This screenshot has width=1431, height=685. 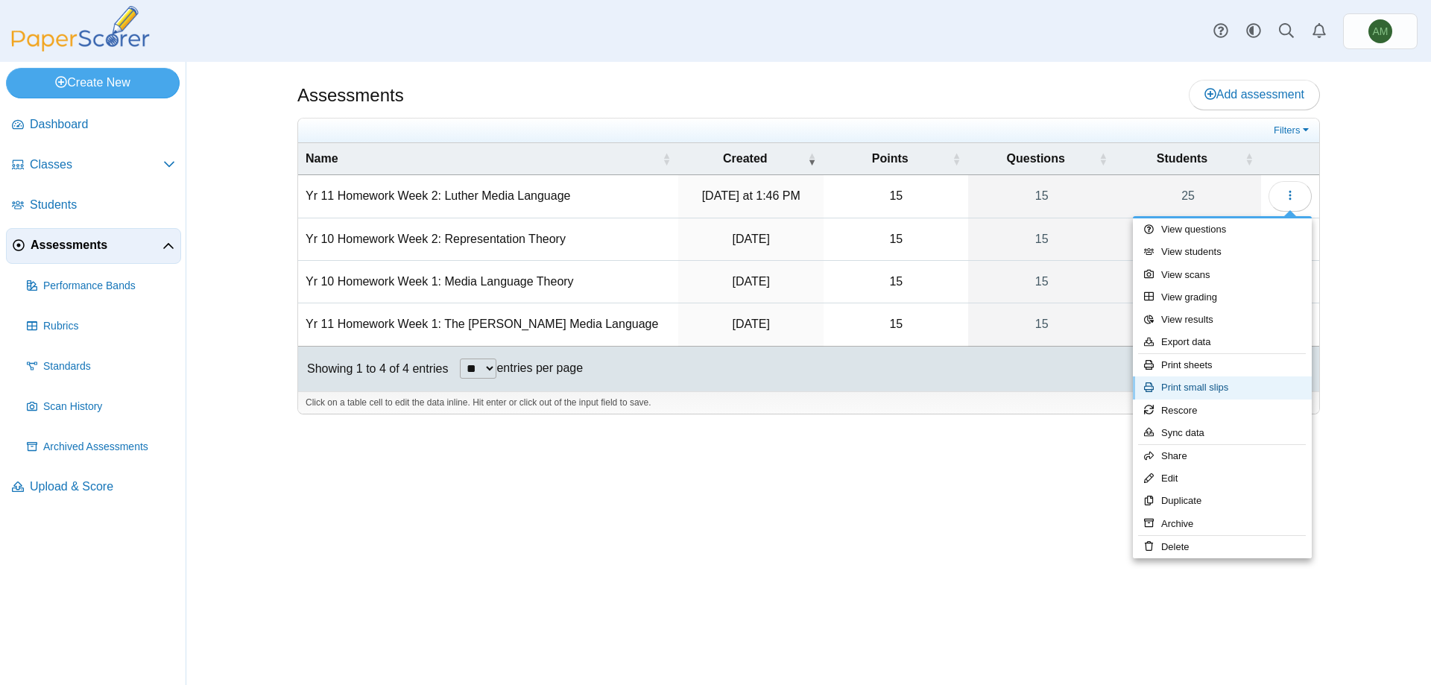 I want to click on a: Assessments, so click(x=93, y=246).